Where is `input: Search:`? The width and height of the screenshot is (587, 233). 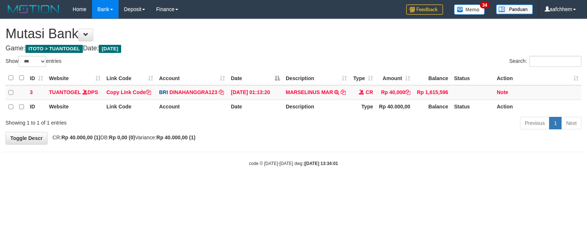 input: Search: is located at coordinates (555, 61).